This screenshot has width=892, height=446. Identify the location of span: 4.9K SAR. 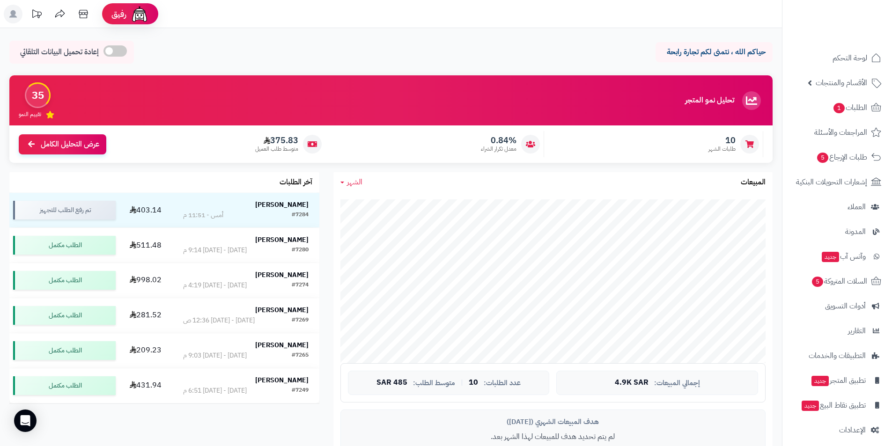
(631, 383).